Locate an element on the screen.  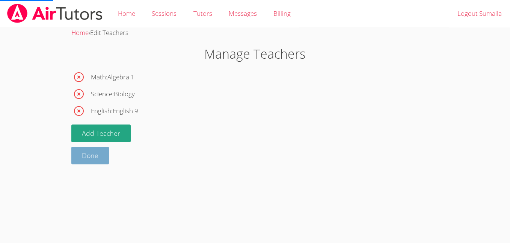
span: Edit Teachers is located at coordinates (109, 32).